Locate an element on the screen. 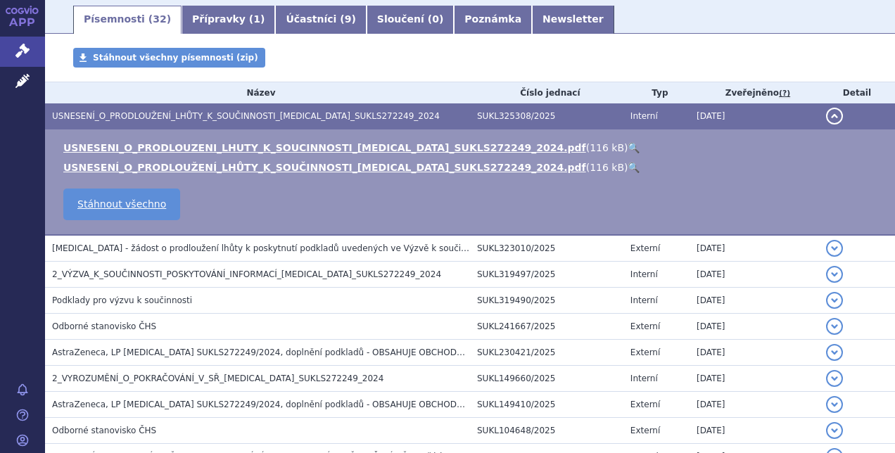 The width and height of the screenshot is (895, 453). span: 32 is located at coordinates (159, 19).